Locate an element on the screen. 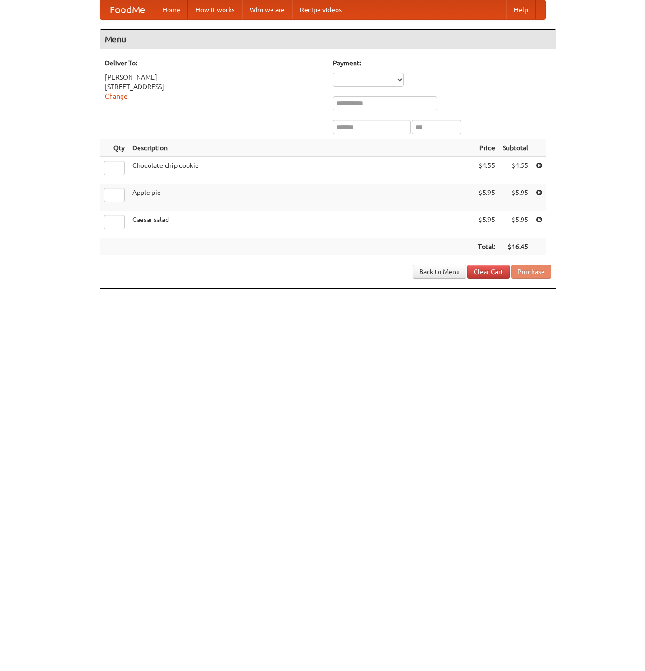 The width and height of the screenshot is (645, 671). a: Change is located at coordinates (116, 96).